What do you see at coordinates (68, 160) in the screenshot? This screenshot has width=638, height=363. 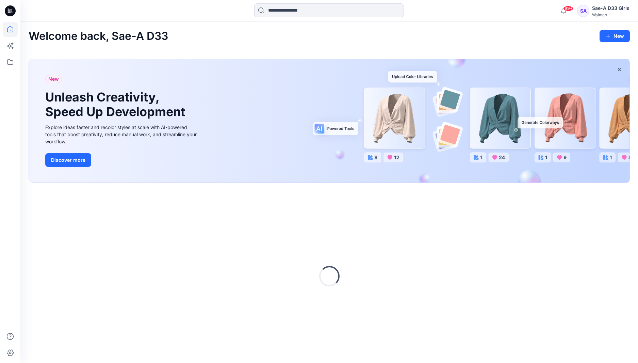 I see `button: Discover more` at bounding box center [68, 160].